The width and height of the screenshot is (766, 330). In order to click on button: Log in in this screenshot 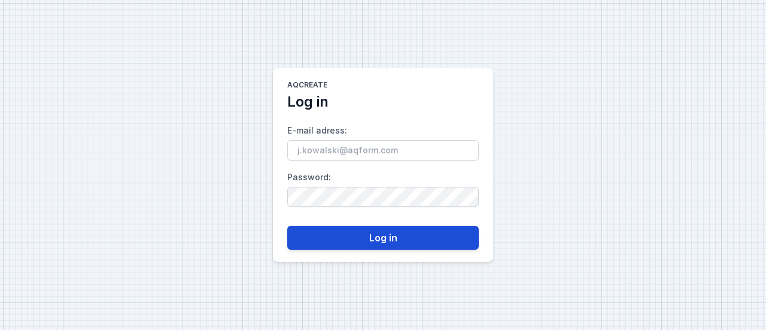, I will do `click(383, 238)`.